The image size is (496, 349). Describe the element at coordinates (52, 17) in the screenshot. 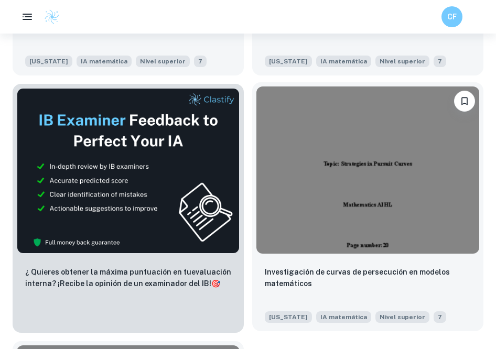

I see `img: Logotipo de Clastify` at that location.